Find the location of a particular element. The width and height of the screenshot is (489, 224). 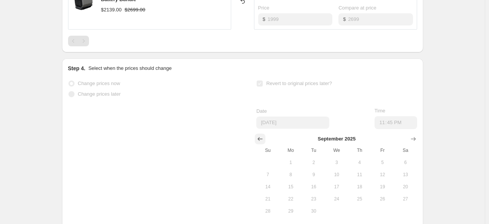

span: 5 is located at coordinates (382, 163).